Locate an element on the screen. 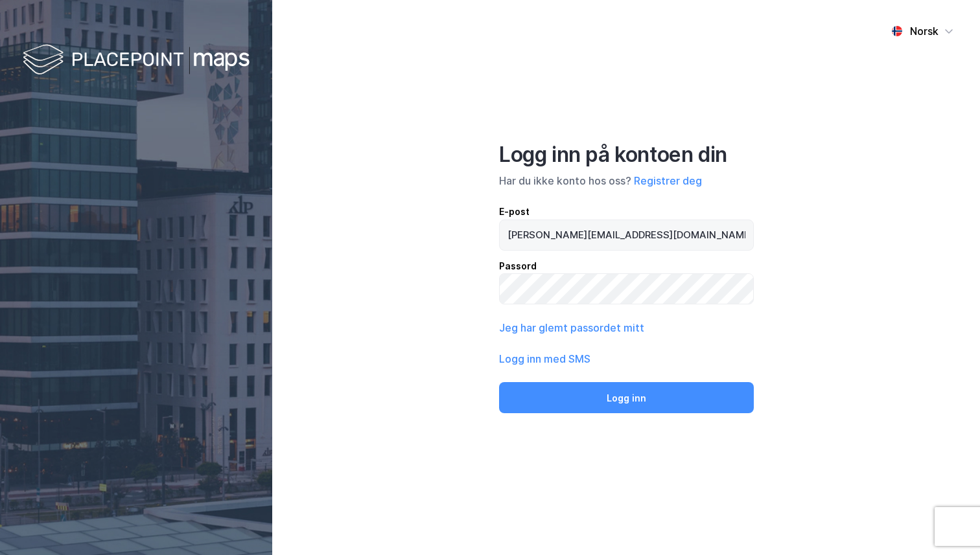 The image size is (980, 555). div: E-post is located at coordinates (626, 212).